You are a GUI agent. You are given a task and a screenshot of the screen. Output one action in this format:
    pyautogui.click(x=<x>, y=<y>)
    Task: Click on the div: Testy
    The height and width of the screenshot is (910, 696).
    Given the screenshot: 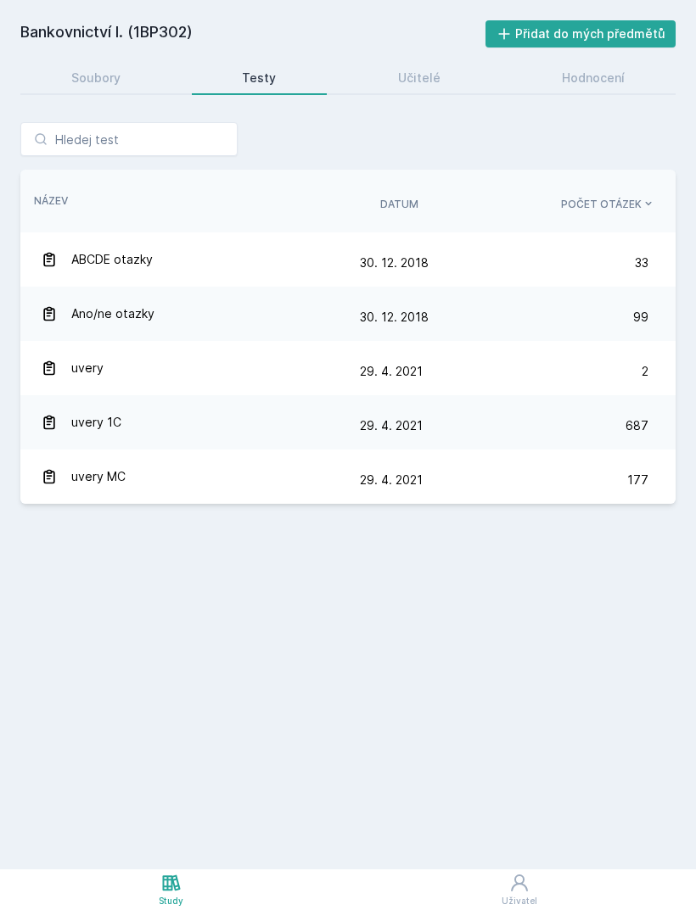 What is the action you would take?
    pyautogui.click(x=259, y=78)
    